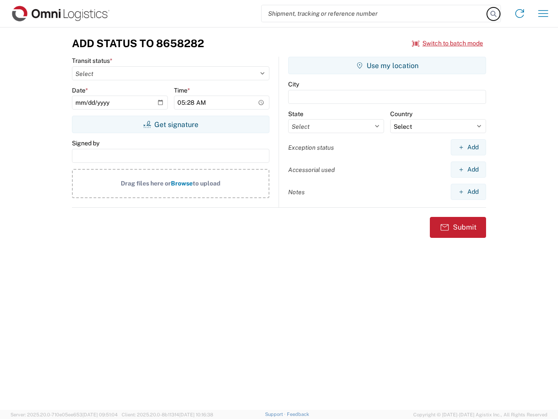 Image resolution: width=558 pixels, height=419 pixels. I want to click on label: Transit status, so click(92, 61).